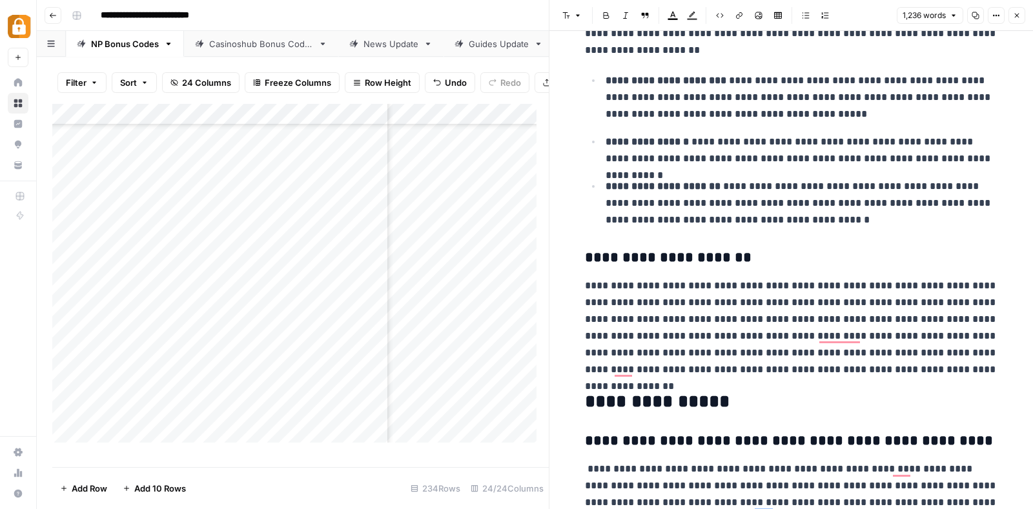 Image resolution: width=1033 pixels, height=509 pixels. Describe the element at coordinates (128, 83) in the screenshot. I see `span: Sort` at that location.